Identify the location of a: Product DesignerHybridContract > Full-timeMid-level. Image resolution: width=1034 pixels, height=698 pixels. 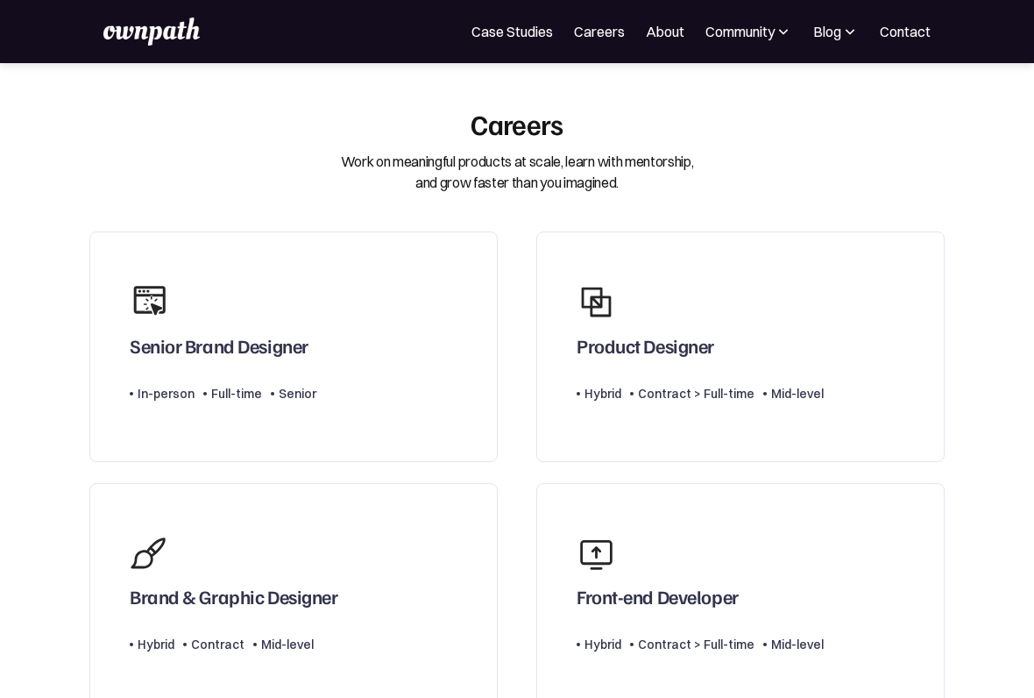
(741, 346).